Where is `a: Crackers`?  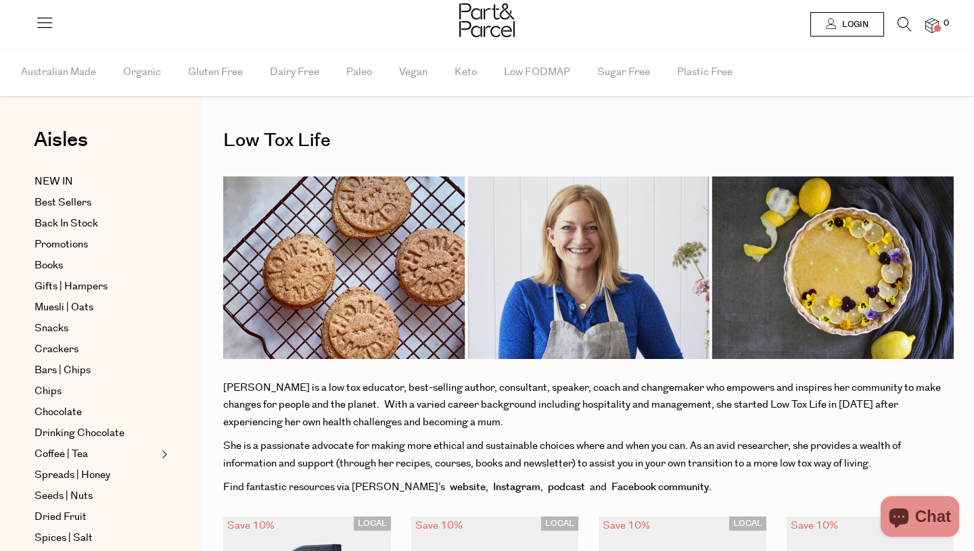
a: Crackers is located at coordinates (96, 350).